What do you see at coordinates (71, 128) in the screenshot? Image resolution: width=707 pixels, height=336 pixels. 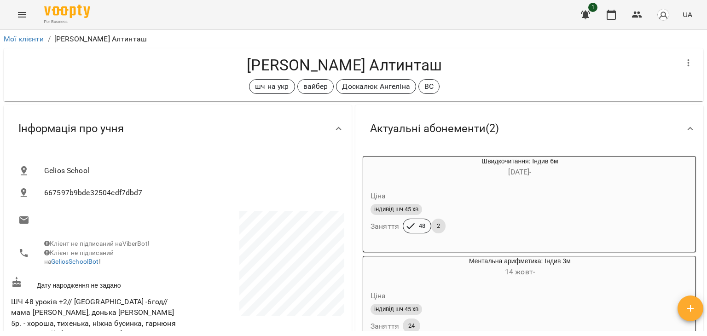 I see `span: Інформація про учня` at bounding box center [71, 128].